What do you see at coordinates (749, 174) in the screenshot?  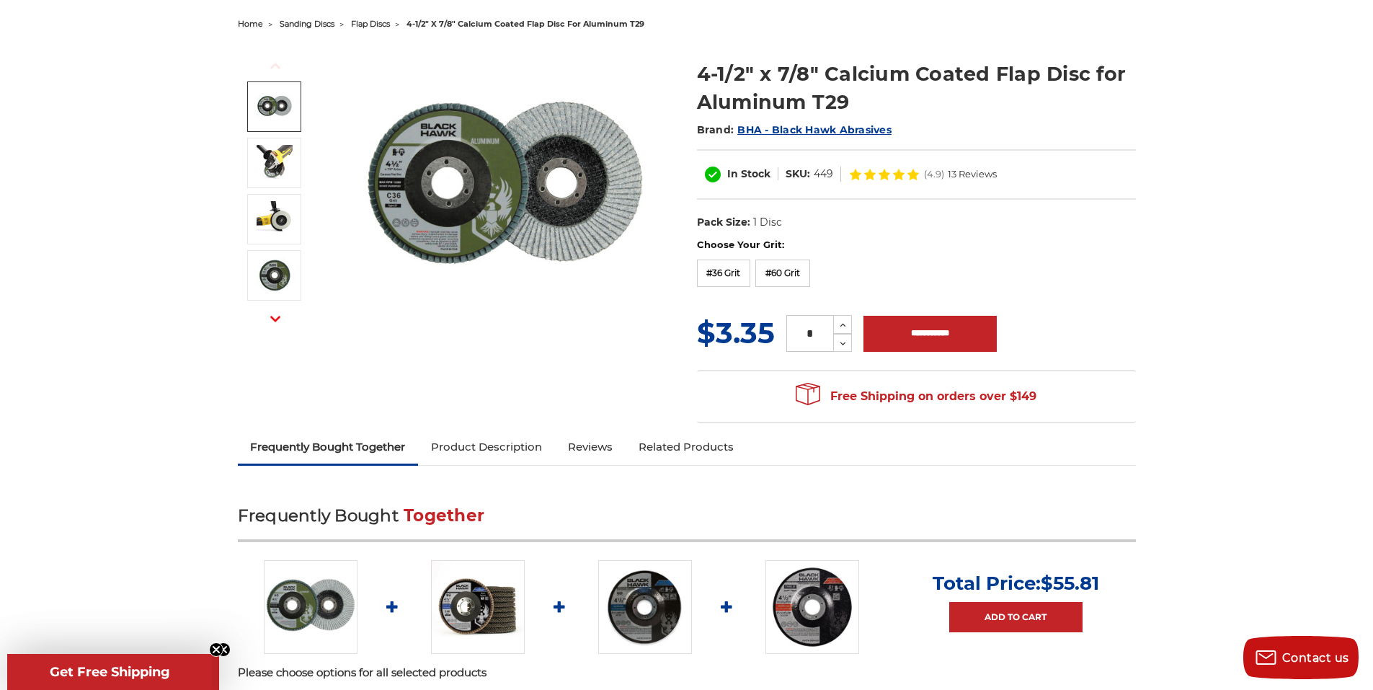 I see `span: In Stock` at bounding box center [749, 174].